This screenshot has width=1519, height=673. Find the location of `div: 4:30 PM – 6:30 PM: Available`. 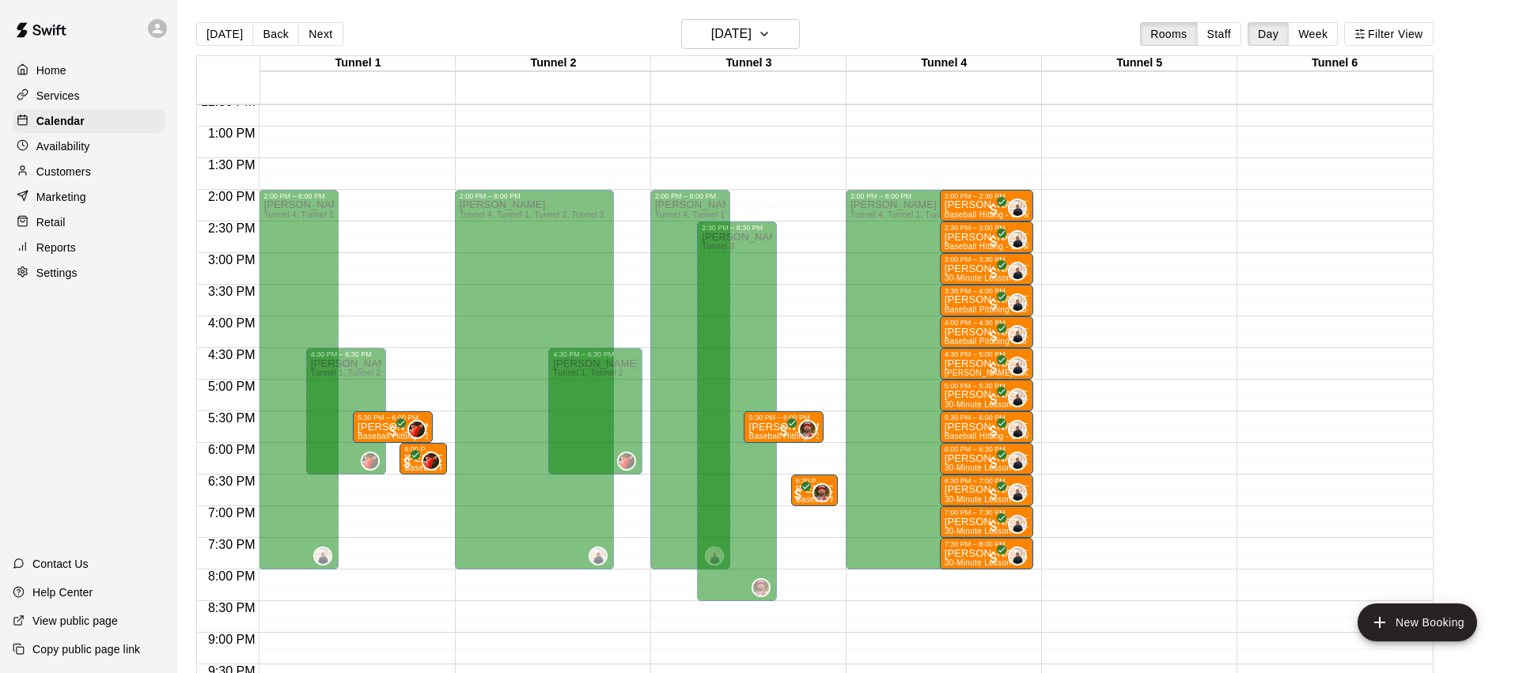

div: 4:30 PM – 6:30 PM: Available is located at coordinates (346, 411).